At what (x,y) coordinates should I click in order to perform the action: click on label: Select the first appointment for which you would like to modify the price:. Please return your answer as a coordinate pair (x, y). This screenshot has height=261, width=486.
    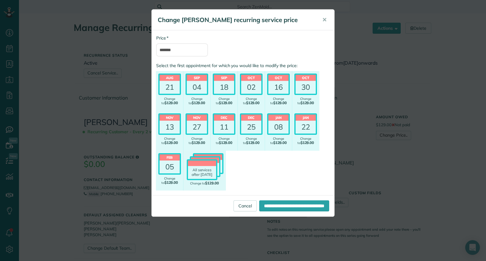
    Looking at the image, I should click on (243, 65).